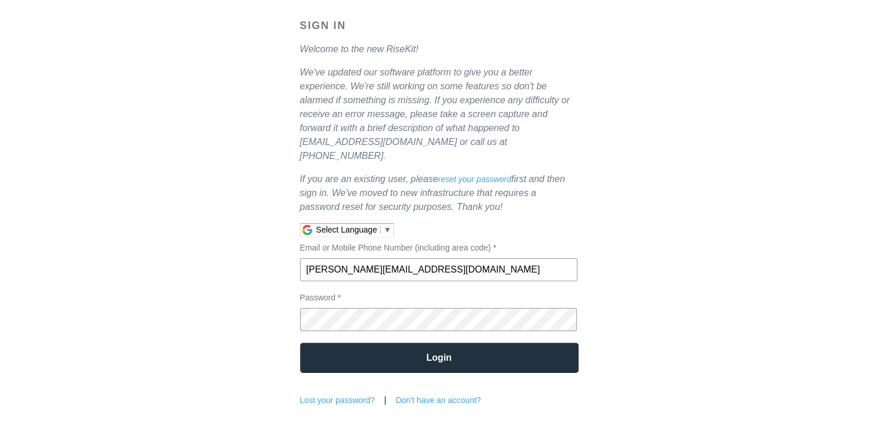 The height and width of the screenshot is (428, 878). Describe the element at coordinates (359, 49) in the screenshot. I see `em: Welcome to the new RiseKit!` at that location.